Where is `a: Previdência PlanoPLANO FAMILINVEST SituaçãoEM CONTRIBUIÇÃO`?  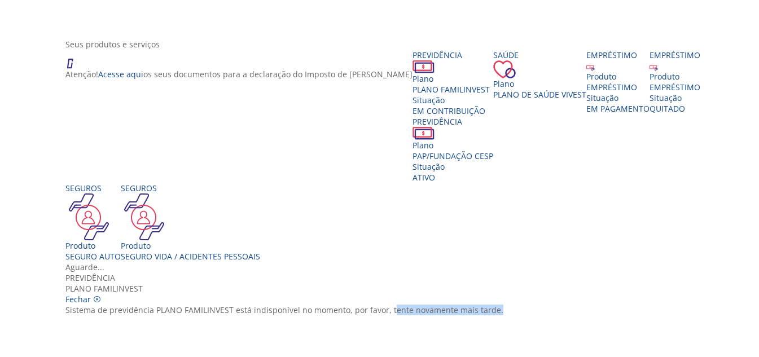 a: Previdência PlanoPLANO FAMILINVEST SituaçãoEM CONTRIBUIÇÃO is located at coordinates (453, 83).